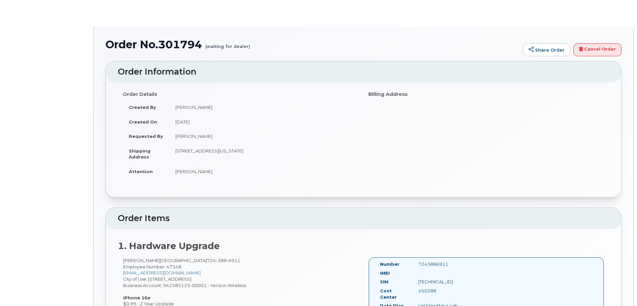 The width and height of the screenshot is (637, 306). What do you see at coordinates (389, 264) in the screenshot?
I see `label: Number` at bounding box center [389, 264].